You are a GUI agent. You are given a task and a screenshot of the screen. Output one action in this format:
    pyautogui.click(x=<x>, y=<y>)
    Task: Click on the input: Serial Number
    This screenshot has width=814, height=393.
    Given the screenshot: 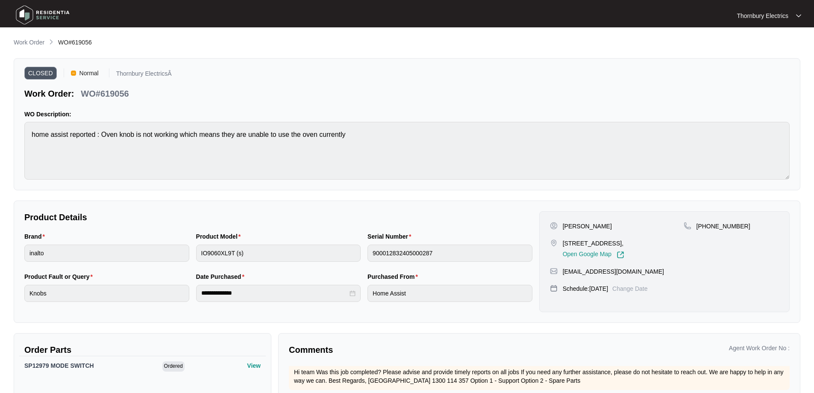 What is the action you would take?
    pyautogui.click(x=450, y=253)
    